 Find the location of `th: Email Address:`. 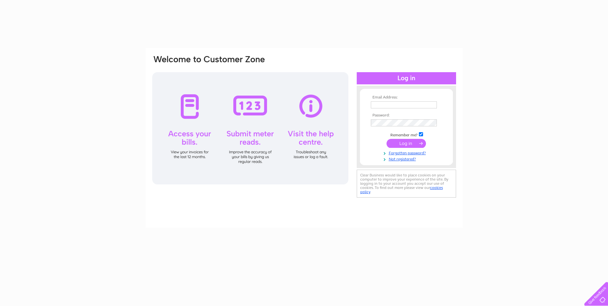

th: Email Address: is located at coordinates (406, 97).